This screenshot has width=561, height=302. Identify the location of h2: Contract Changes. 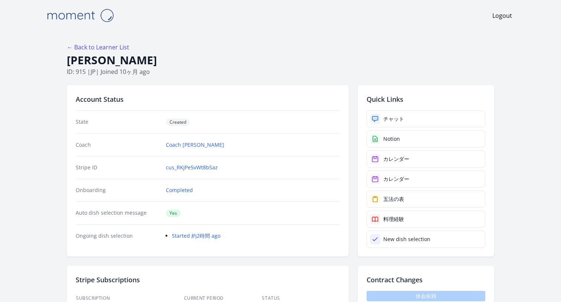
(426, 279).